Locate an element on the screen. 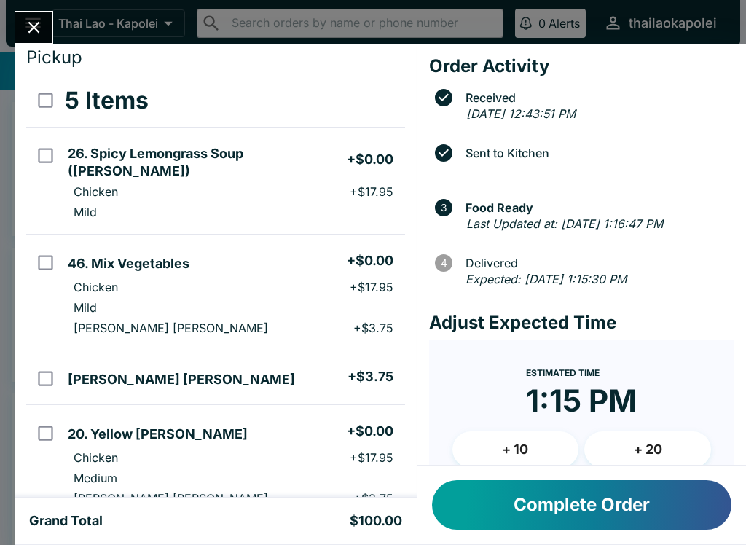 This screenshot has height=545, width=746. text: 4 is located at coordinates (443, 263).